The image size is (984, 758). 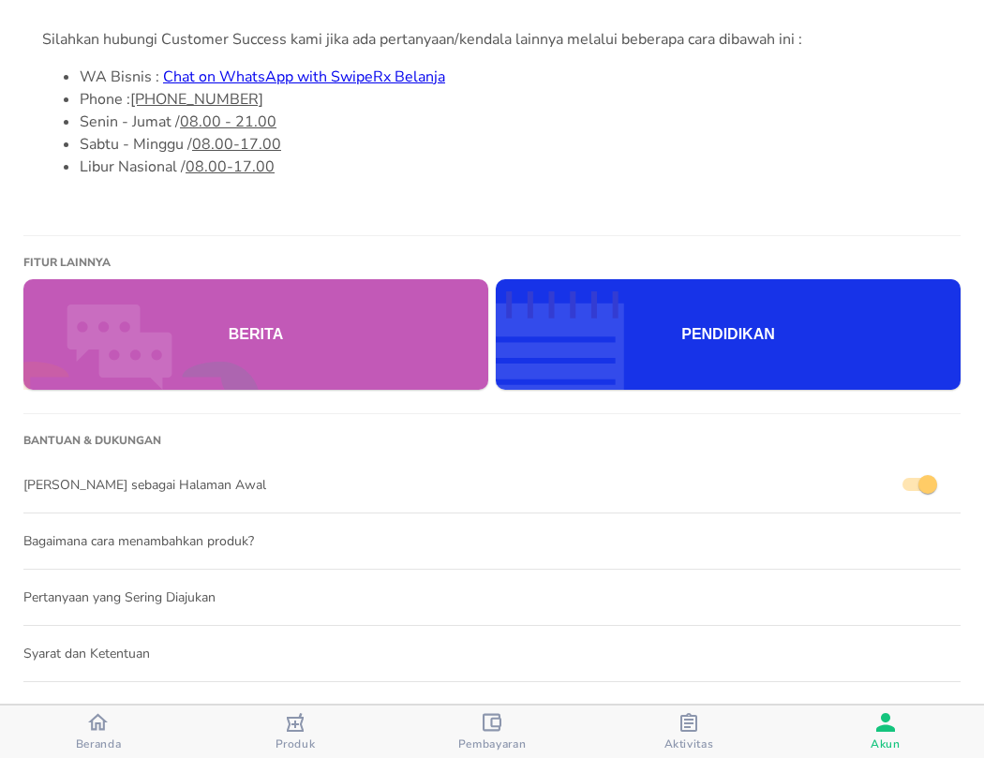 What do you see at coordinates (492, 597) in the screenshot?
I see `span: Pertanyaan yang Sering Diajukan` at bounding box center [492, 597].